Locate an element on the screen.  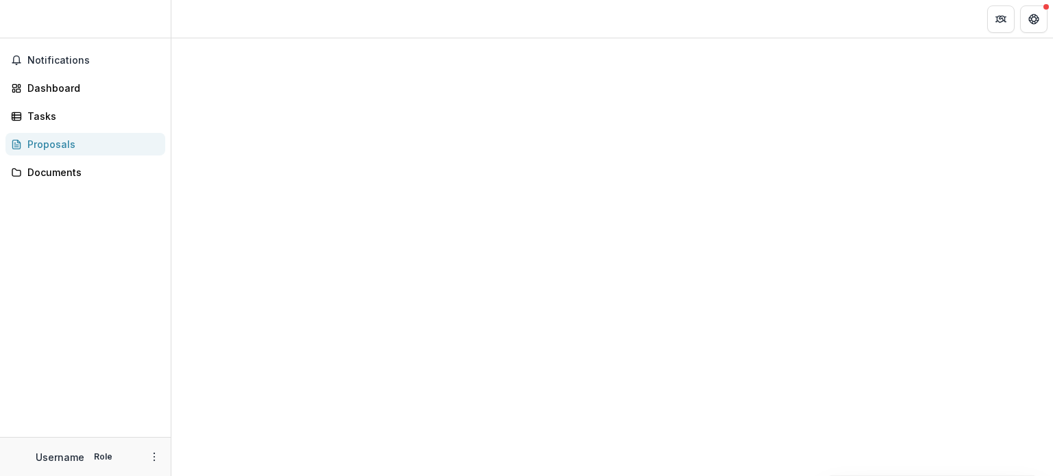
button: Get Help is located at coordinates (1033, 19).